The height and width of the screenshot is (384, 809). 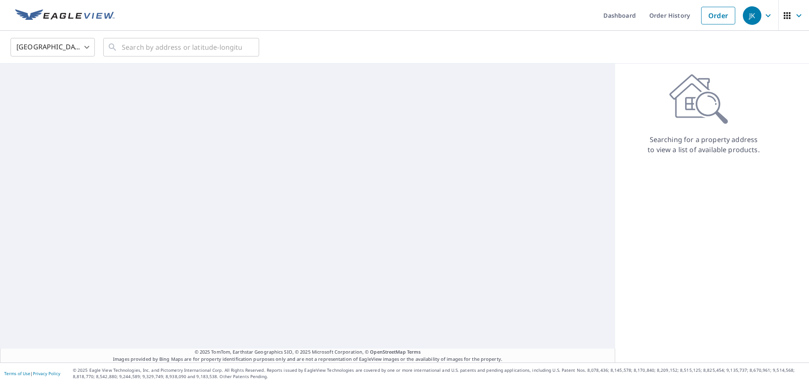 What do you see at coordinates (414, 351) in the screenshot?
I see `a: Terms` at bounding box center [414, 351].